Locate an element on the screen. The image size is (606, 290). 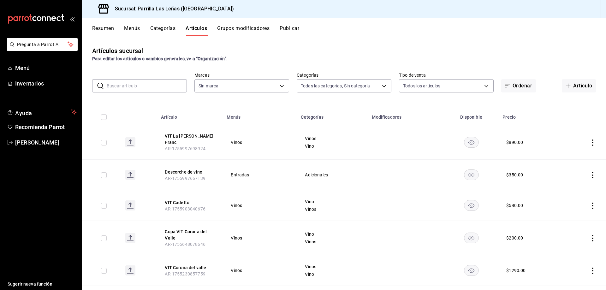
div: $ 200.00 is located at coordinates (515, 238).